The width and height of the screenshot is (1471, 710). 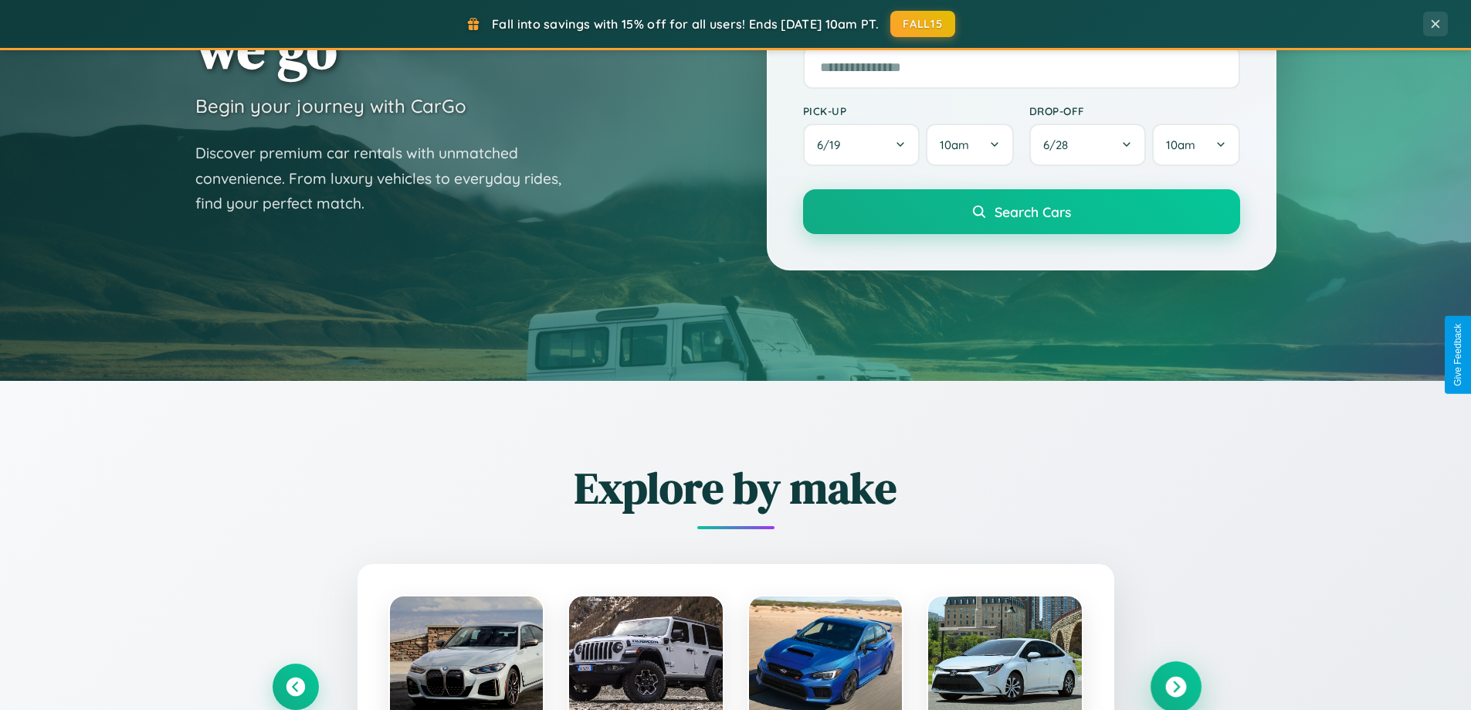 What do you see at coordinates (1458, 354) in the screenshot?
I see `div: Give Feedback` at bounding box center [1458, 354].